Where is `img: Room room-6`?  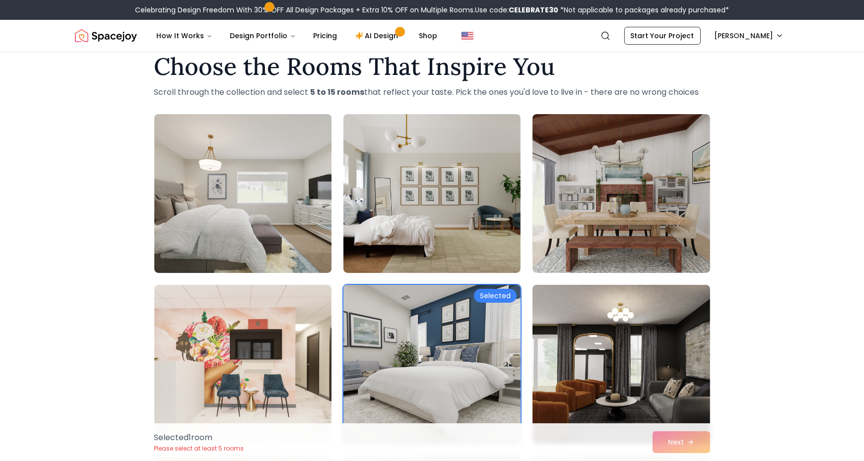 img: Room room-6 is located at coordinates (621, 364).